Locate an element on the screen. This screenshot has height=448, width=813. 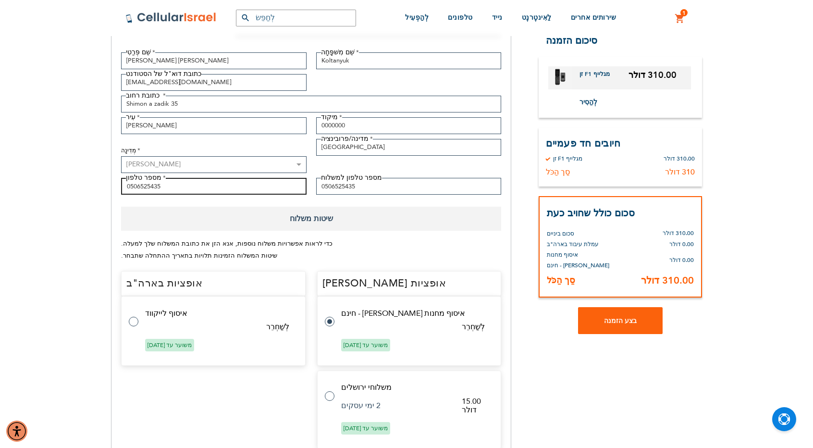
font: חיובים חד פעמיים is located at coordinates (583, 143).